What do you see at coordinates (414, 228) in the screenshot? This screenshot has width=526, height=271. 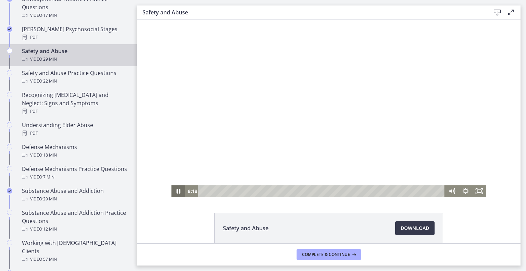 I see `span: Download` at bounding box center [414, 228].